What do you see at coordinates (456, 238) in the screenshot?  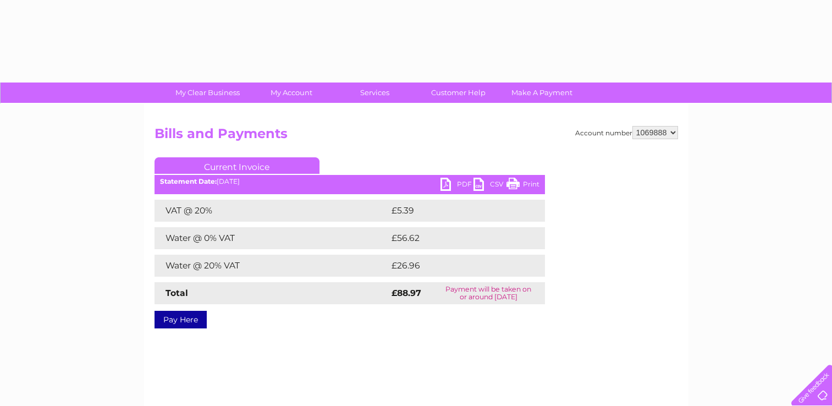 I see `td: £56.62` at bounding box center [456, 238].